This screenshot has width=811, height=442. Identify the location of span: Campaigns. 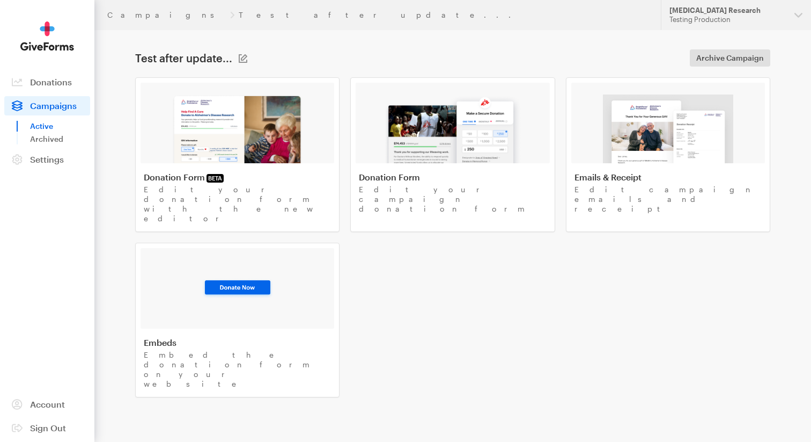
(53, 105).